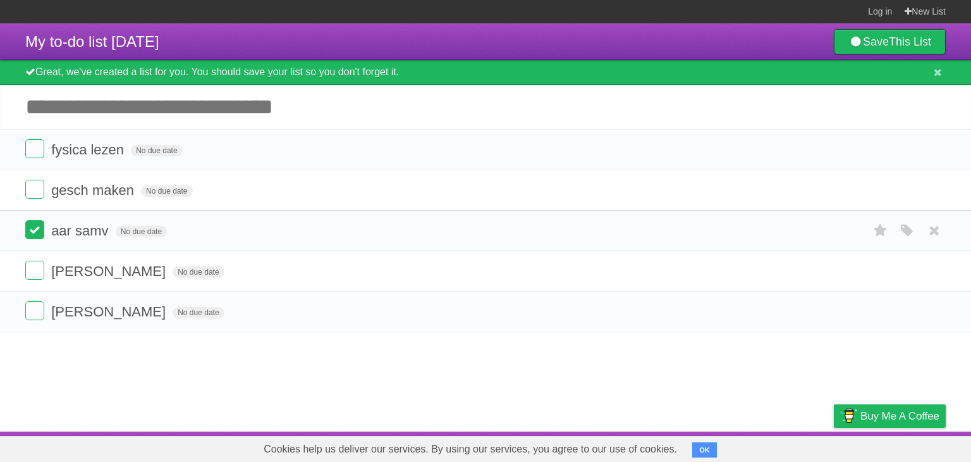 The height and width of the screenshot is (462, 971). Describe the element at coordinates (834, 446) in the screenshot. I see `a: Privacy` at that location.